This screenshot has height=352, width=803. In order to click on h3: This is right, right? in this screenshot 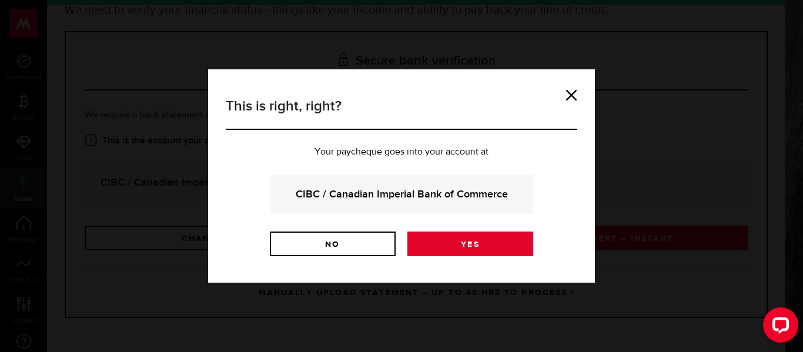, I will do `click(402, 113)`.